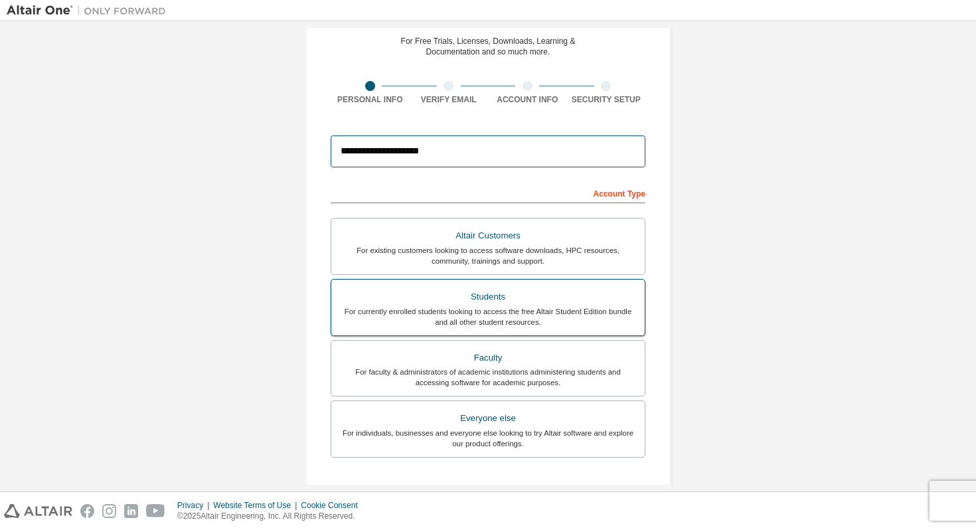 Image resolution: width=976 pixels, height=530 pixels. Describe the element at coordinates (90, 11) in the screenshot. I see `img: Altair One` at that location.